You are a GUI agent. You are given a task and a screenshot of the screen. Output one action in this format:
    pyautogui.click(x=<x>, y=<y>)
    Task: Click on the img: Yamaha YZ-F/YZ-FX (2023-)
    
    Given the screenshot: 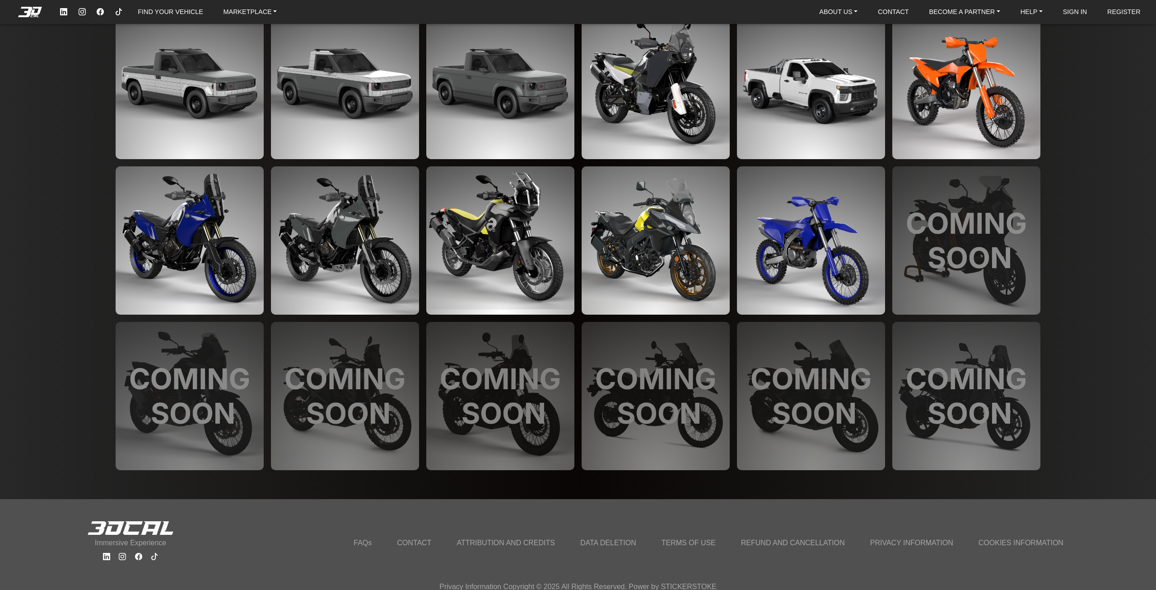 What is the action you would take?
    pyautogui.click(x=811, y=240)
    